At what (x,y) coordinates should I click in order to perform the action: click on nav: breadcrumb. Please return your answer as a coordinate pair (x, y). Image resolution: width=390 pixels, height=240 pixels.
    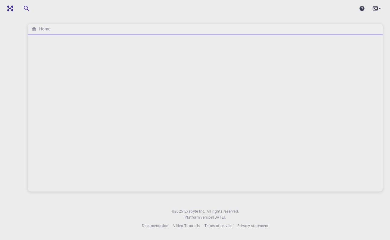
    Looking at the image, I should click on (41, 29).